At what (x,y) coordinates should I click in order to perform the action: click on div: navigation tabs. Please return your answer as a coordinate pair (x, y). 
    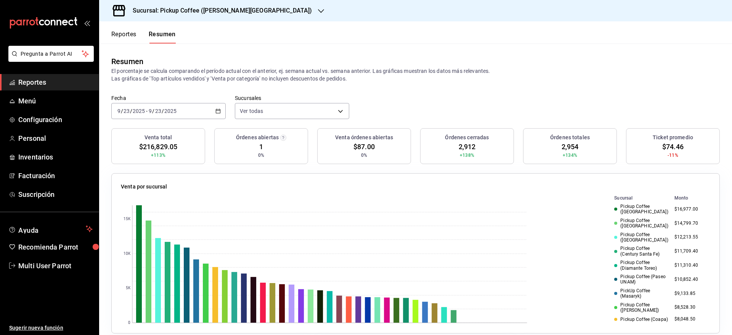
    Looking at the image, I should click on (143, 37).